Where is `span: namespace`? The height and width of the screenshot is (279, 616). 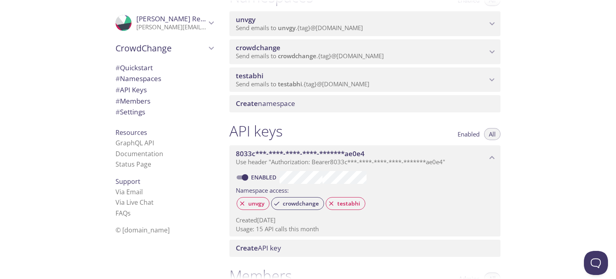 span: namespace is located at coordinates (266, 103).